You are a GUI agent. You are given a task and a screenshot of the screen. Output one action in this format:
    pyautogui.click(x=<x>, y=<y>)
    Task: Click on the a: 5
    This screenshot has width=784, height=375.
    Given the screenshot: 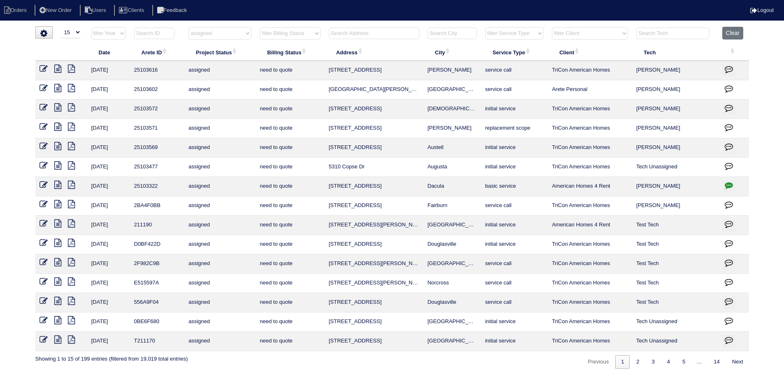 What is the action you would take?
    pyautogui.click(x=683, y=362)
    